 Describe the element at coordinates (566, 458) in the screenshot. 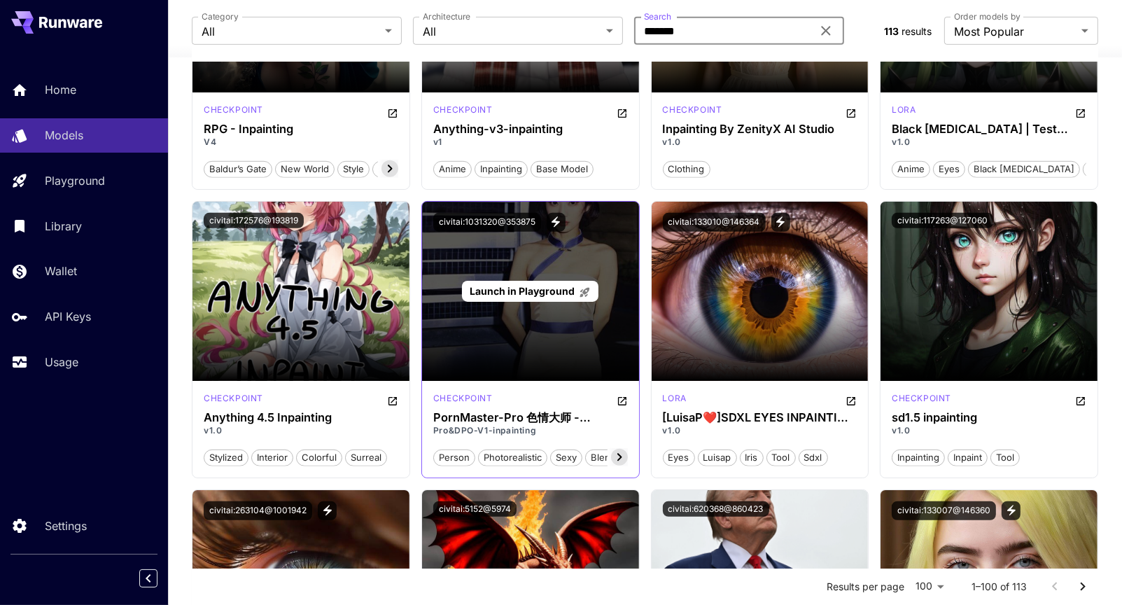

I see `span: sexy` at that location.